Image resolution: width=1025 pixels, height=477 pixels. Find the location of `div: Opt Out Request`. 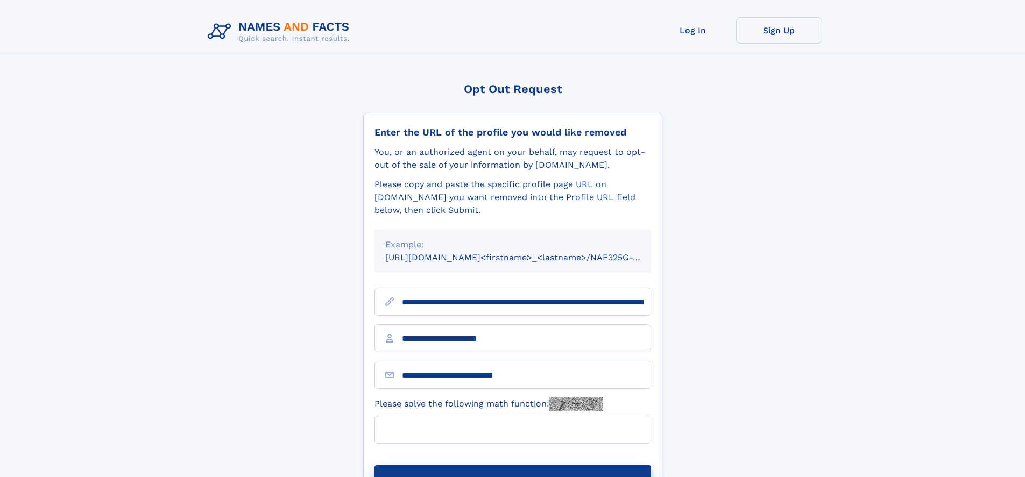

div: Opt Out Request is located at coordinates (513, 89).